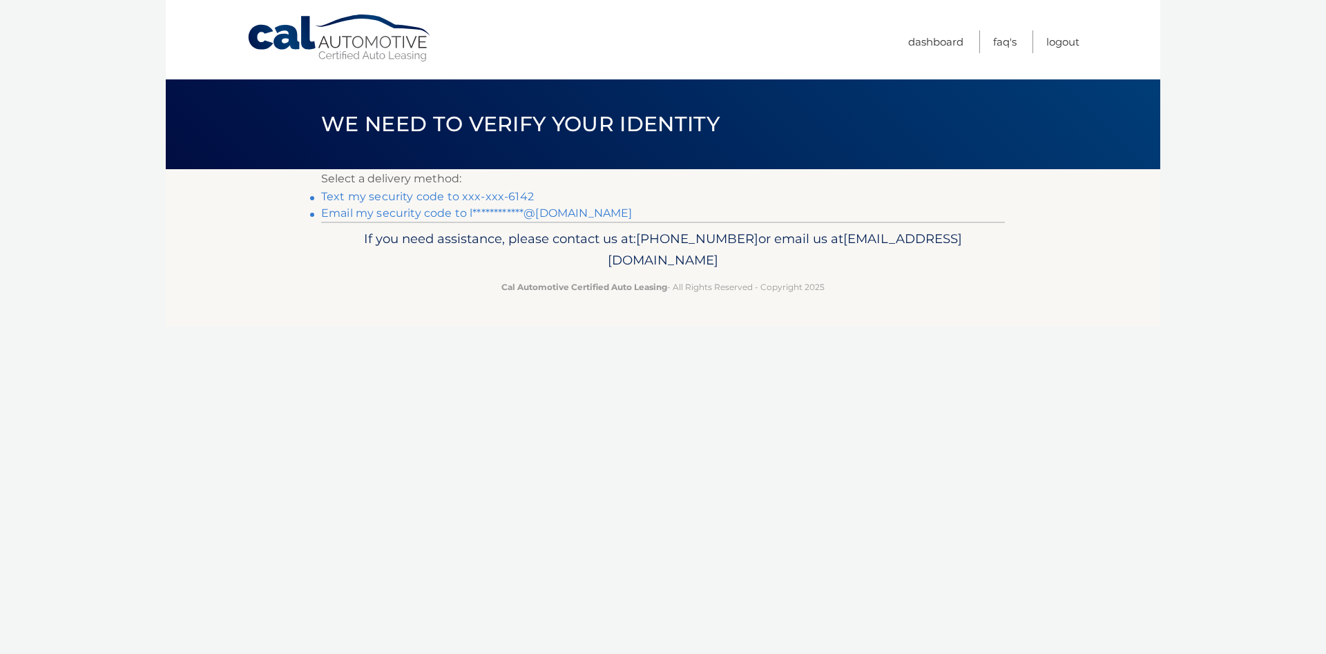 This screenshot has height=654, width=1326. What do you see at coordinates (428, 196) in the screenshot?
I see `a: Text my security code to xxx-xxx-6142` at bounding box center [428, 196].